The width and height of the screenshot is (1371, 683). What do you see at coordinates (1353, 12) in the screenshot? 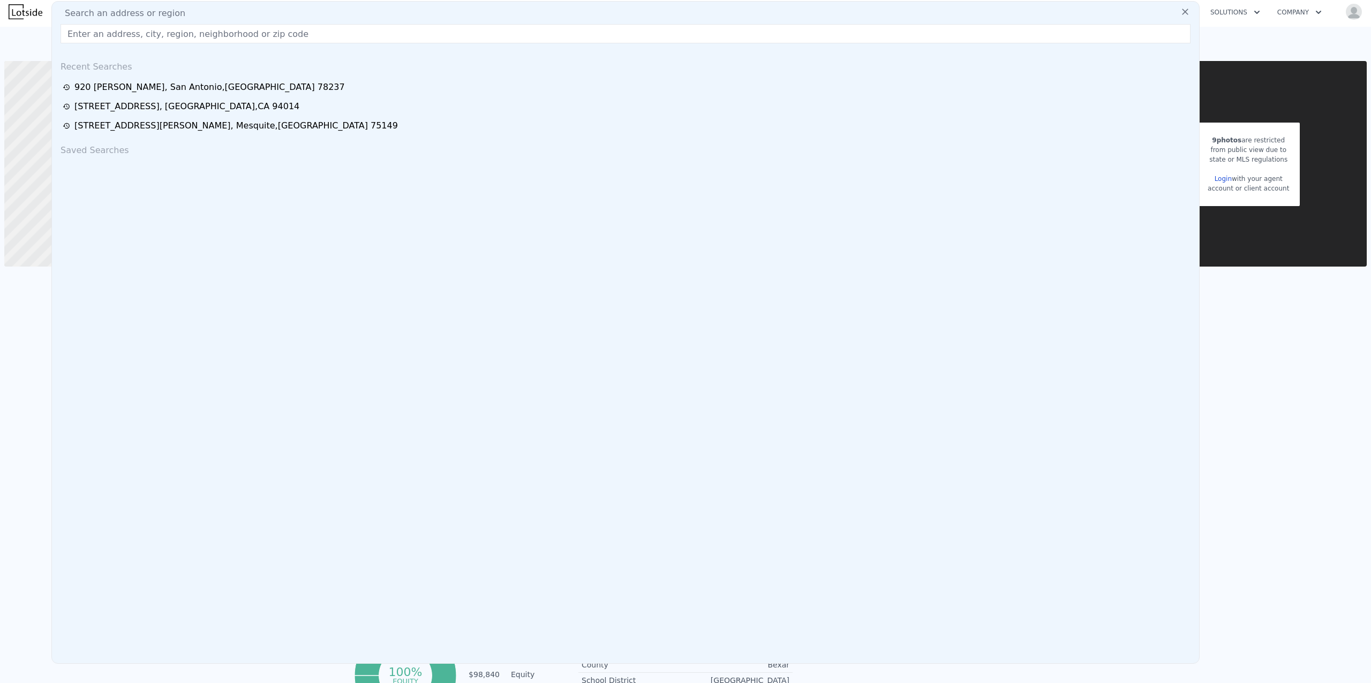
I see `img: avatar` at bounding box center [1353, 12].